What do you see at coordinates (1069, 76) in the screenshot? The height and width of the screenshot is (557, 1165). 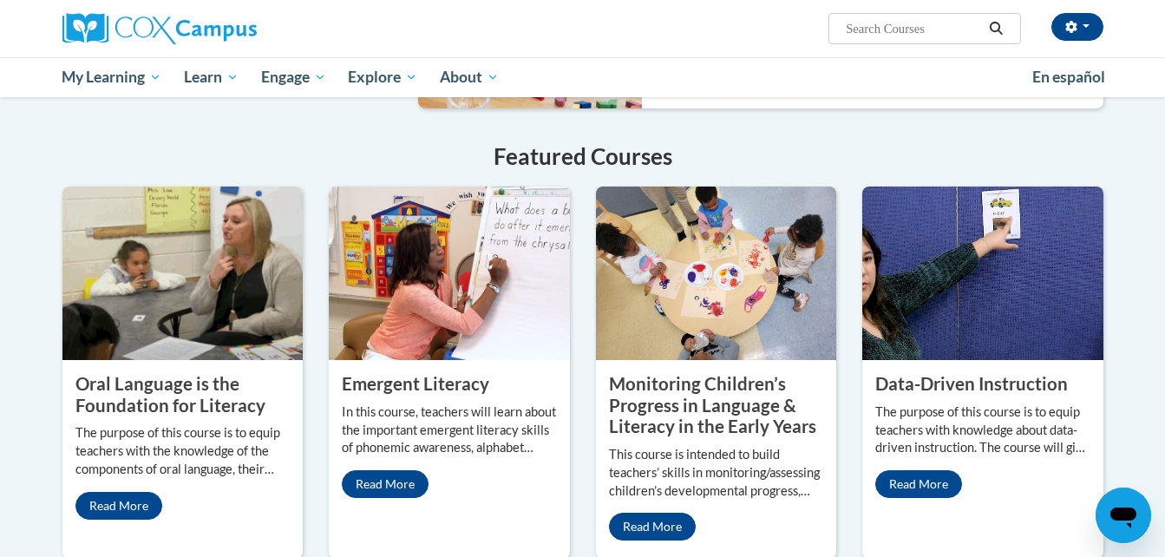 I see `span: En español` at bounding box center [1069, 76].